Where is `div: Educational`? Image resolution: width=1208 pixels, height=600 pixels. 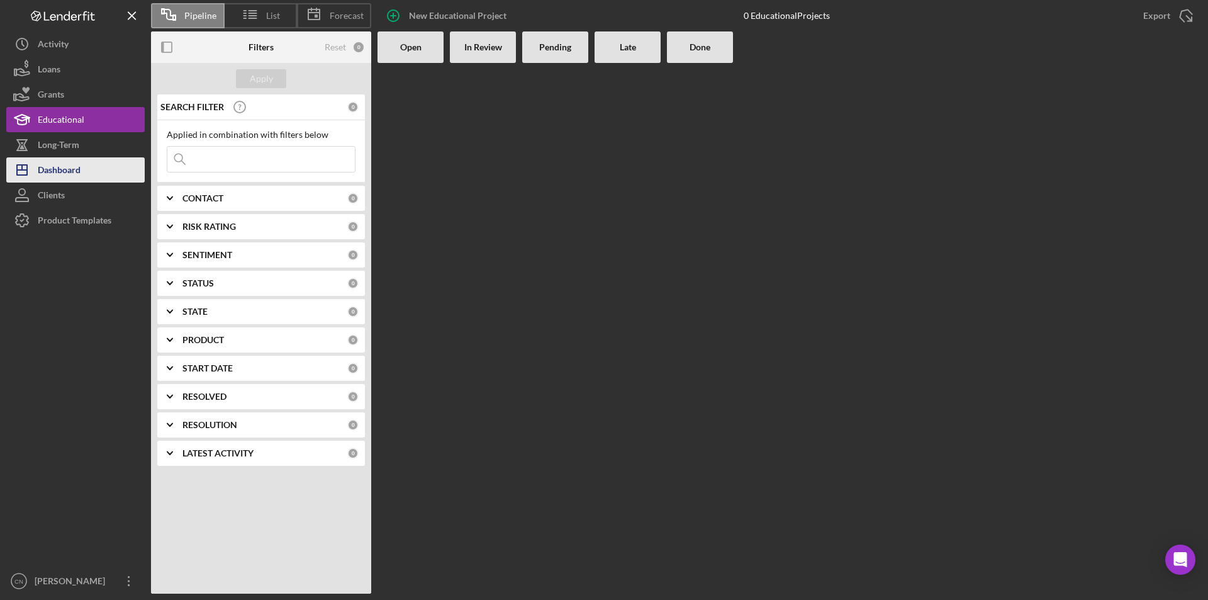
div: Educational is located at coordinates (61, 121).